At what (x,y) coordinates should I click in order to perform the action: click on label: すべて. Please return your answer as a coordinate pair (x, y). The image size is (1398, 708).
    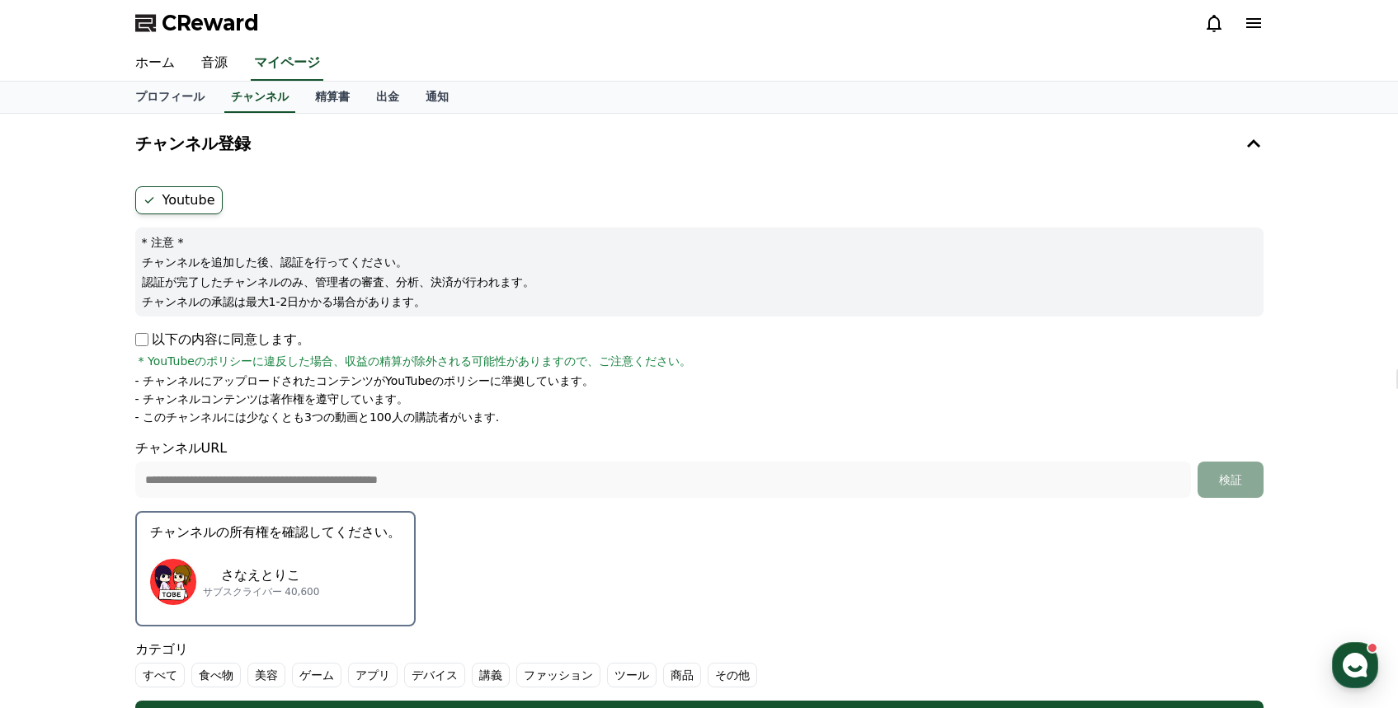
    Looking at the image, I should click on (160, 675).